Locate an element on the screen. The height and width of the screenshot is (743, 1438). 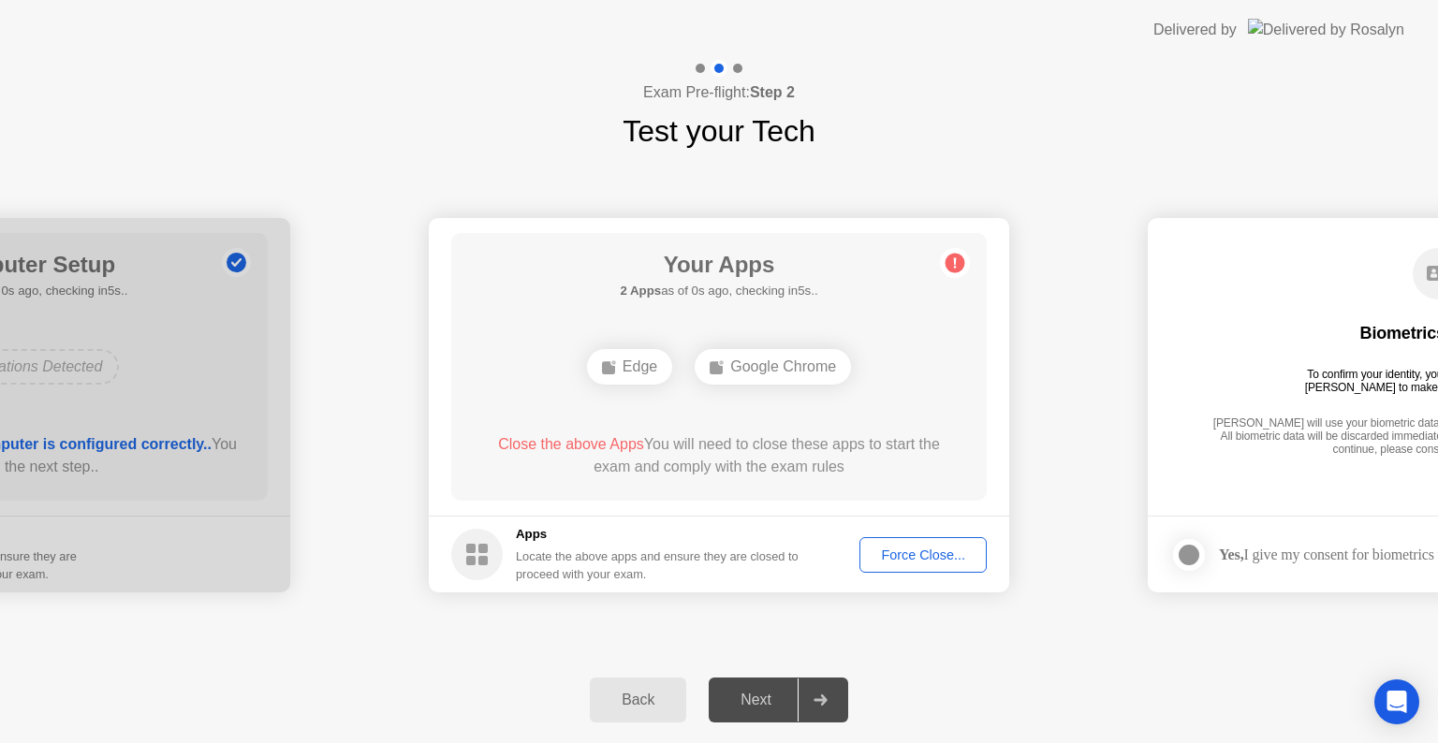
div: Back is located at coordinates (637, 700).